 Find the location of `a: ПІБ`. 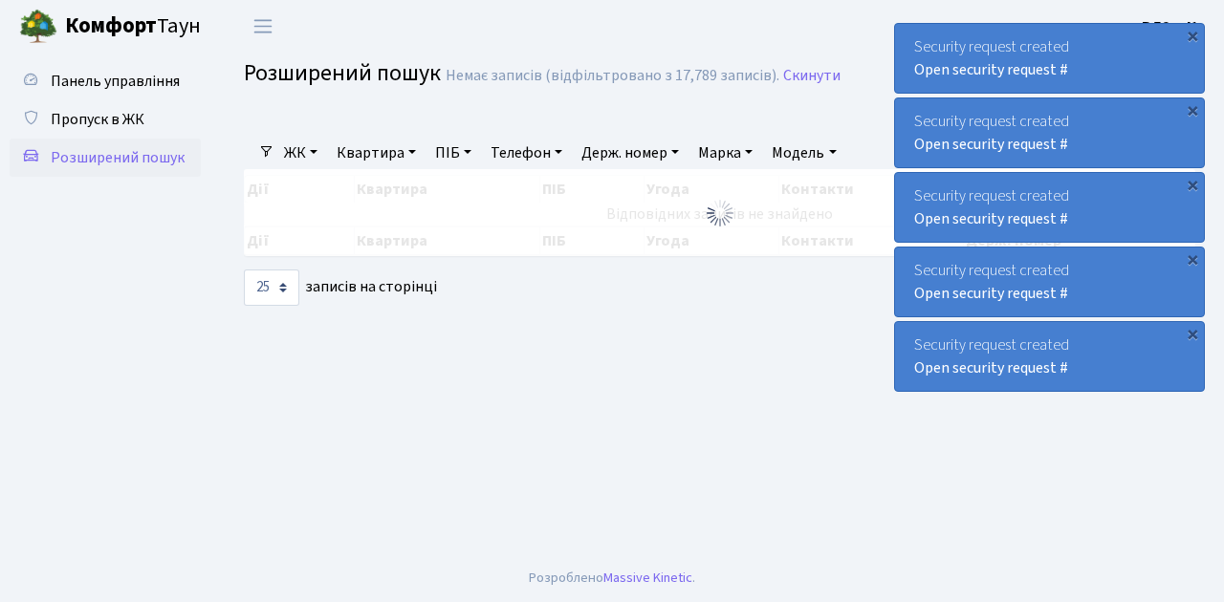

a: ПІБ is located at coordinates (453, 153).